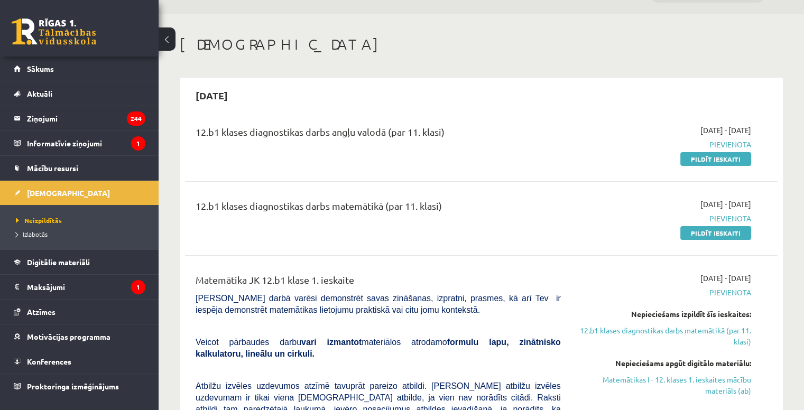 The image size is (804, 410). Describe the element at coordinates (82, 234) in the screenshot. I see `a: Izlabotās` at that location.